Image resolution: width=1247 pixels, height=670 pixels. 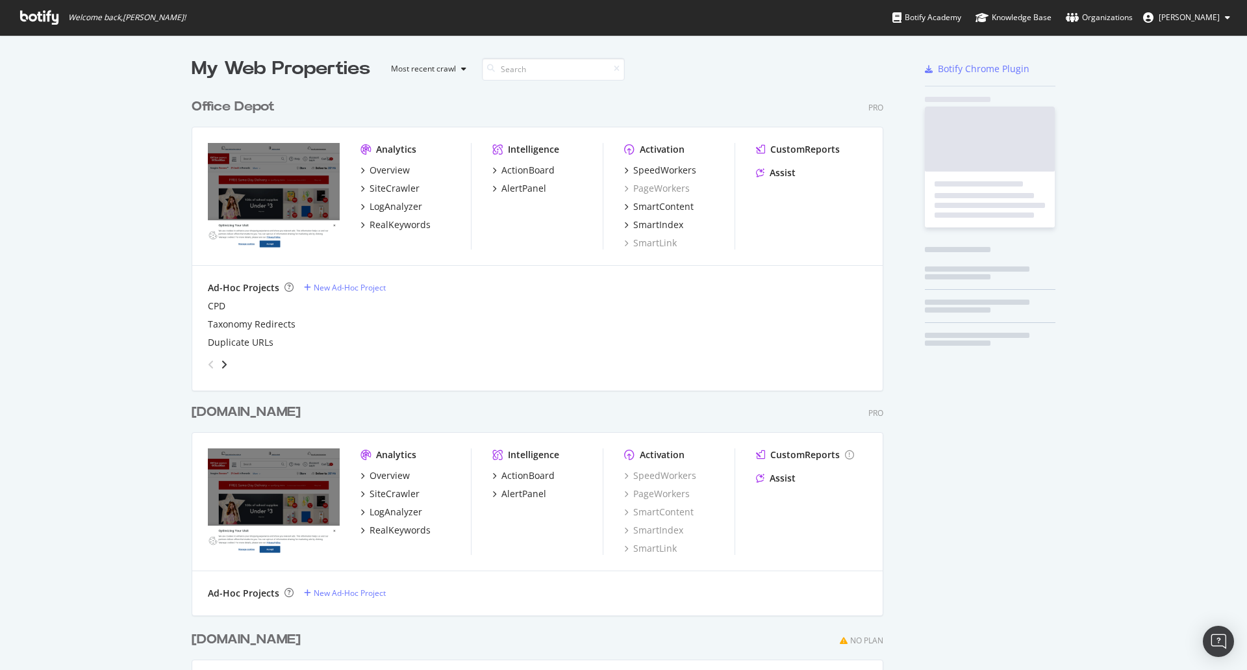 What do you see at coordinates (426, 69) in the screenshot?
I see `button: Most recent crawl` at bounding box center [426, 69].